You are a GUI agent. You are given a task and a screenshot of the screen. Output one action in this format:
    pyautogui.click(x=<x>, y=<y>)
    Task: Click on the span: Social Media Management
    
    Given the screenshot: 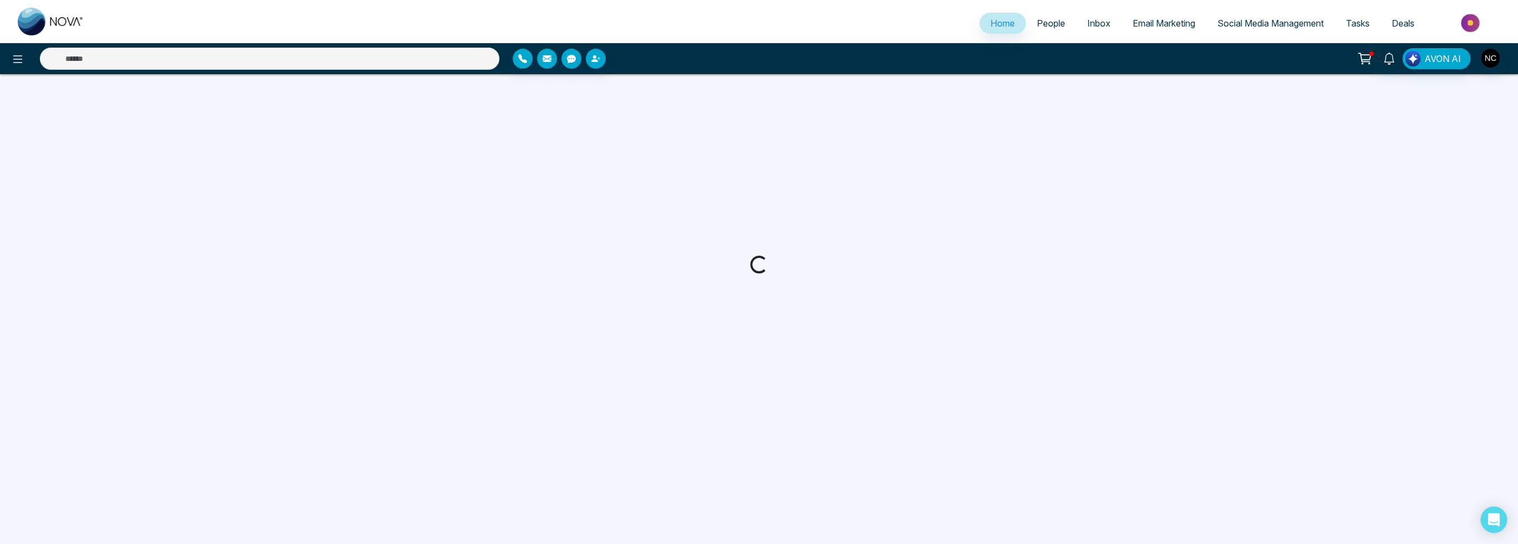 What is the action you would take?
    pyautogui.click(x=1271, y=23)
    